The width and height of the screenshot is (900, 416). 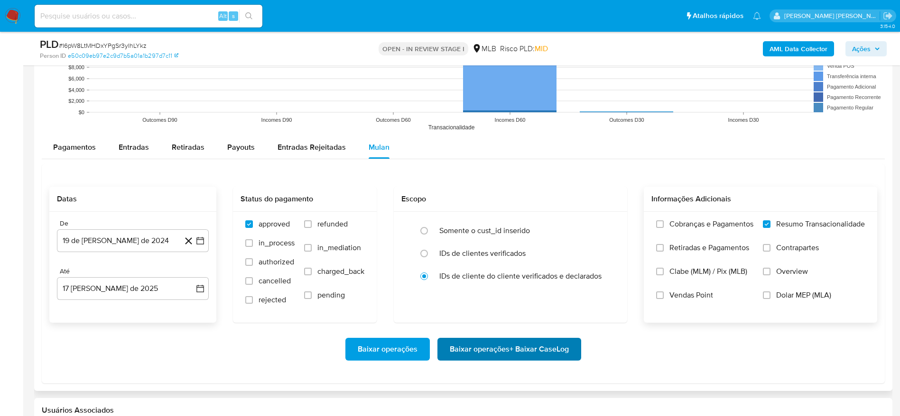 I want to click on button: Ações, so click(x=865, y=49).